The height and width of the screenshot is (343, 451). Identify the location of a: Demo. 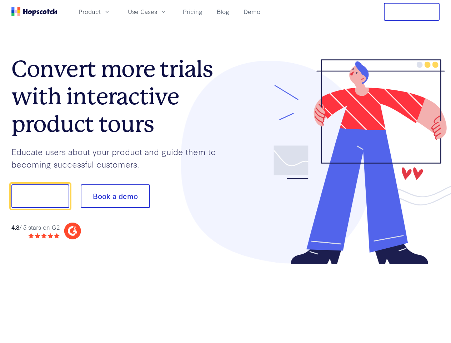
(252, 11).